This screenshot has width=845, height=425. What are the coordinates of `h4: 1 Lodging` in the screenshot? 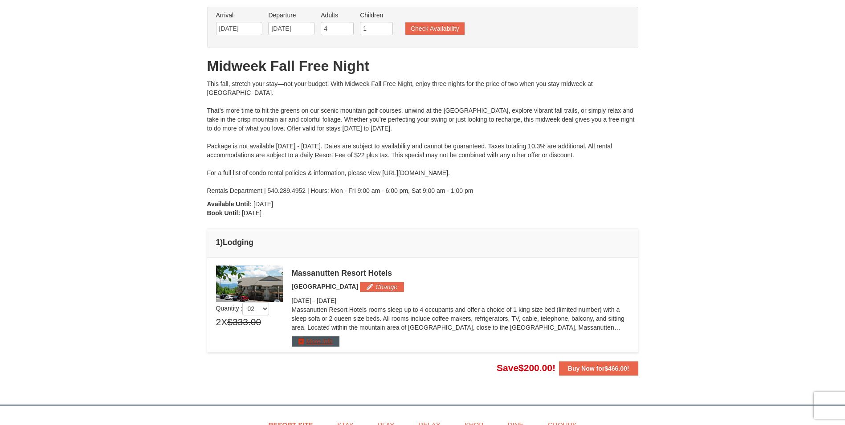 It's located at (423, 242).